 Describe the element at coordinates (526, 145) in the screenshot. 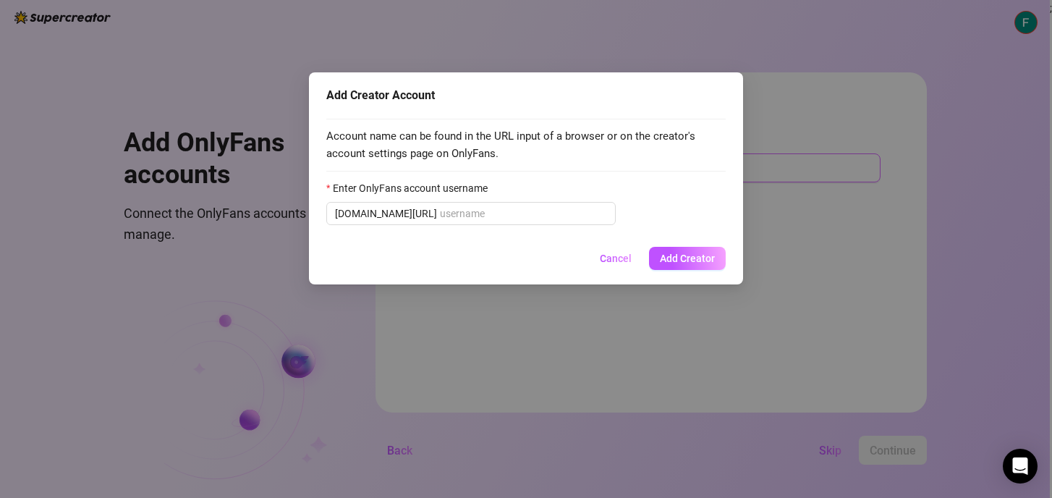

I see `span: Account name can be found in the URL input of a browser or on the creator's account settings page...` at that location.